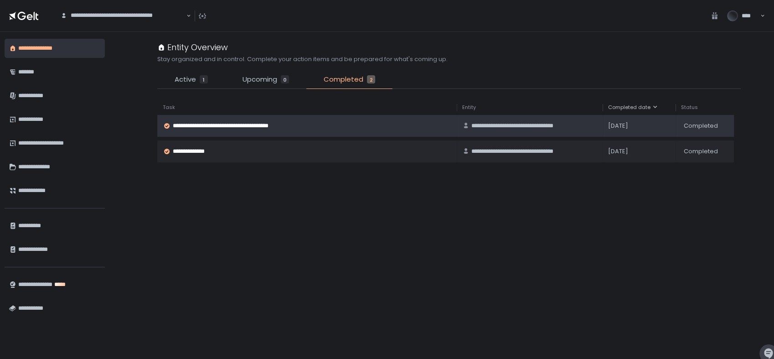 The height and width of the screenshot is (359, 774). What do you see at coordinates (260, 79) in the screenshot?
I see `span: Upcoming` at bounding box center [260, 79].